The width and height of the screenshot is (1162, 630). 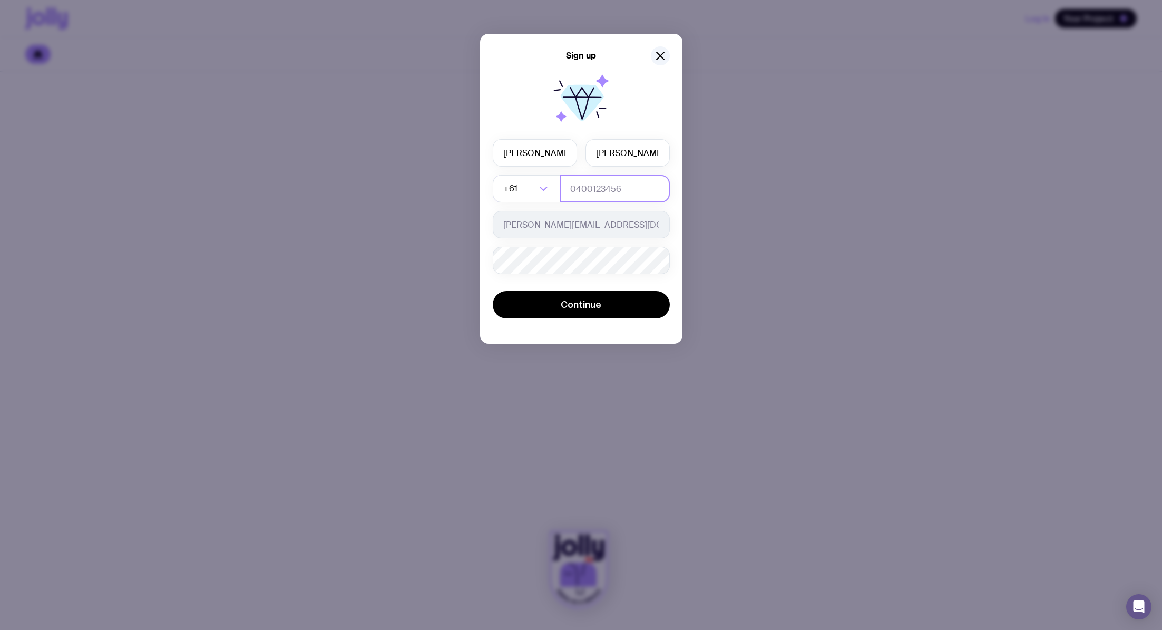 What do you see at coordinates (581, 305) in the screenshot?
I see `button: Continue` at bounding box center [581, 305].